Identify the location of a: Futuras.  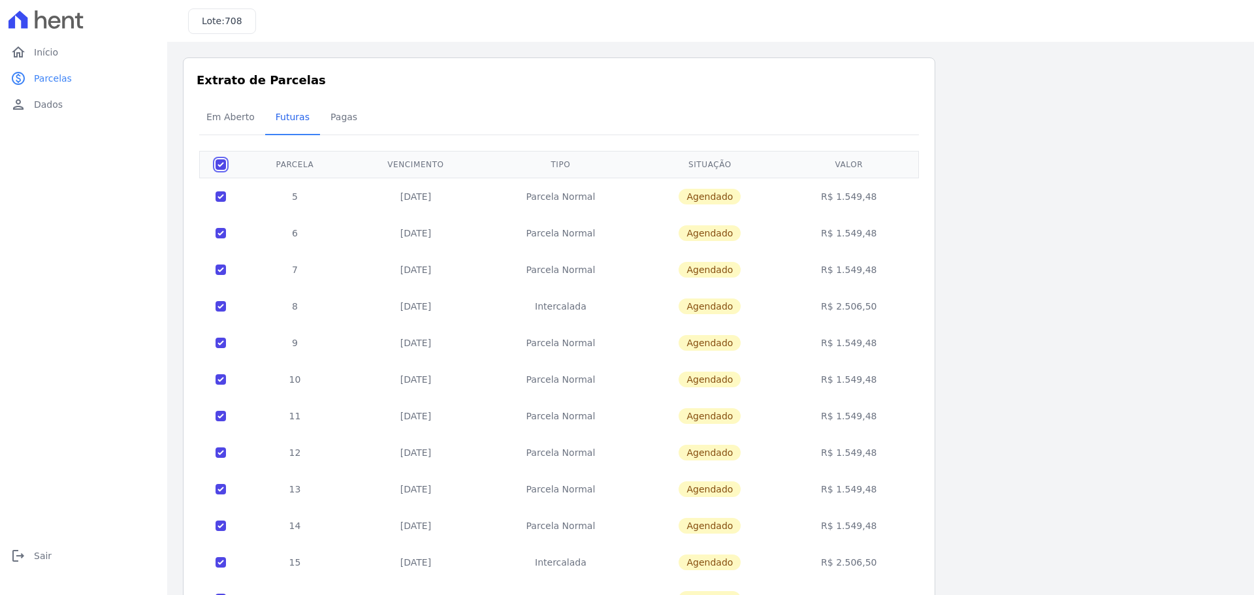
(293, 118).